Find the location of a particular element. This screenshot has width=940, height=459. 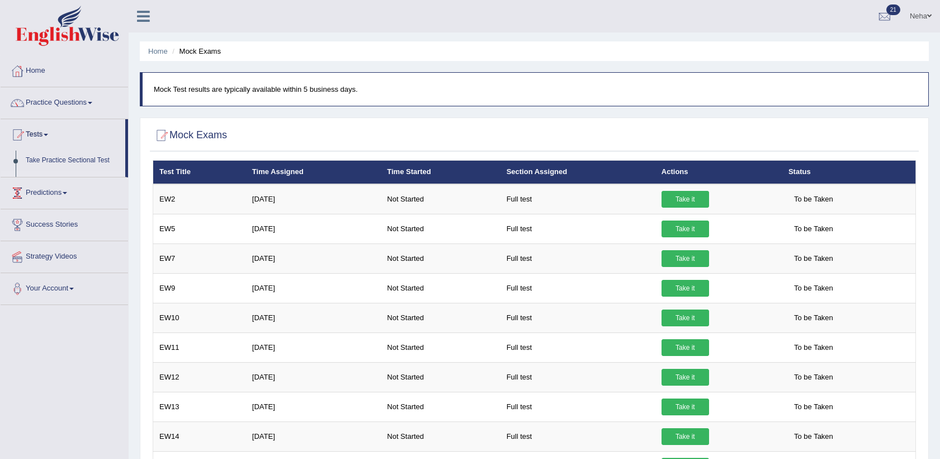

td: EW9 is located at coordinates (200, 287).